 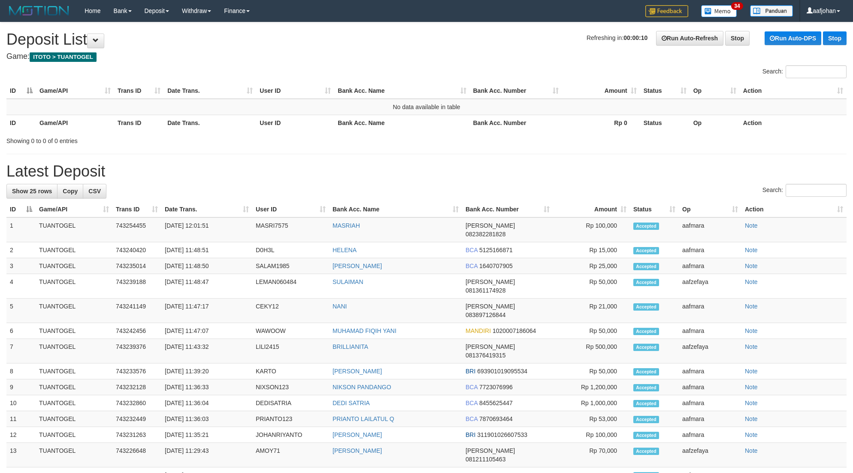 What do you see at coordinates (485, 290) in the screenshot?
I see `span: Copy 081361174928 to clipboard` at bounding box center [485, 290].